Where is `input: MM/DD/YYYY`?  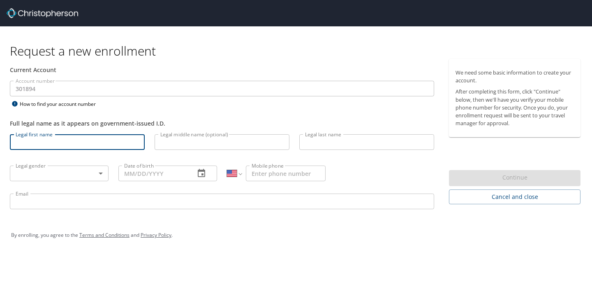
input: MM/DD/YYYY is located at coordinates (153, 173).